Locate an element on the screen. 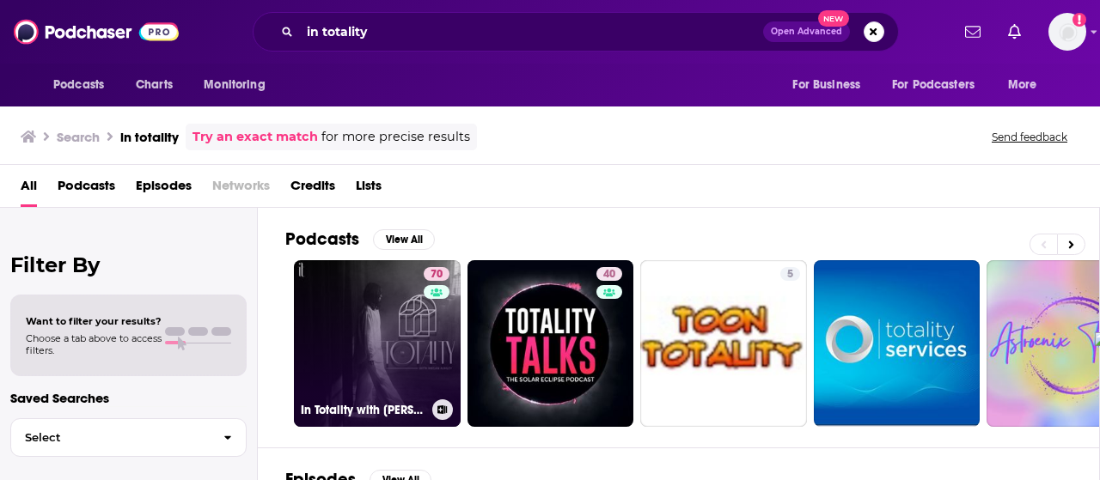 Image resolution: width=1100 pixels, height=480 pixels. button: Show profile menu is located at coordinates (1067, 32).